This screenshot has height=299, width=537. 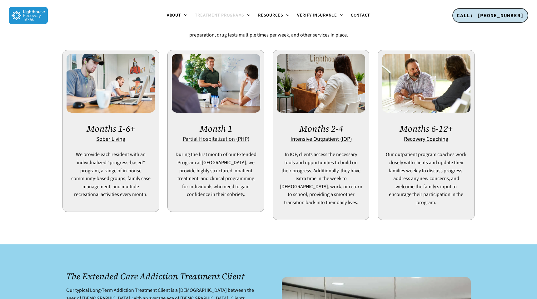 I want to click on h2: The Extended Care Addiction Treatment Client, so click(x=161, y=276).